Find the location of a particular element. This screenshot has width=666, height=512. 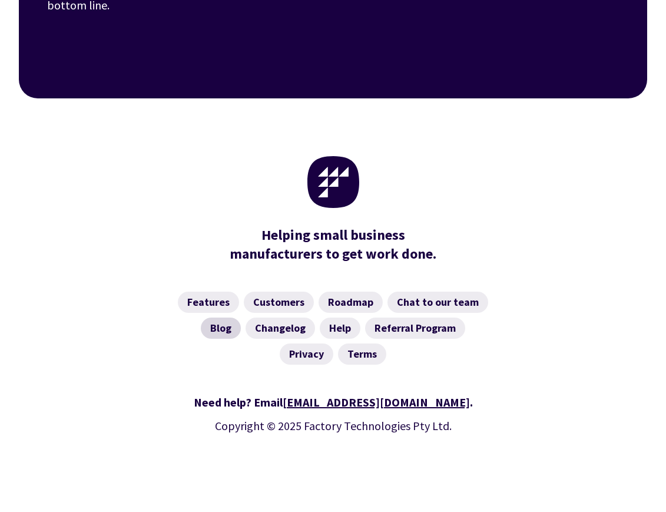

a: Referral Program is located at coordinates (415, 328).